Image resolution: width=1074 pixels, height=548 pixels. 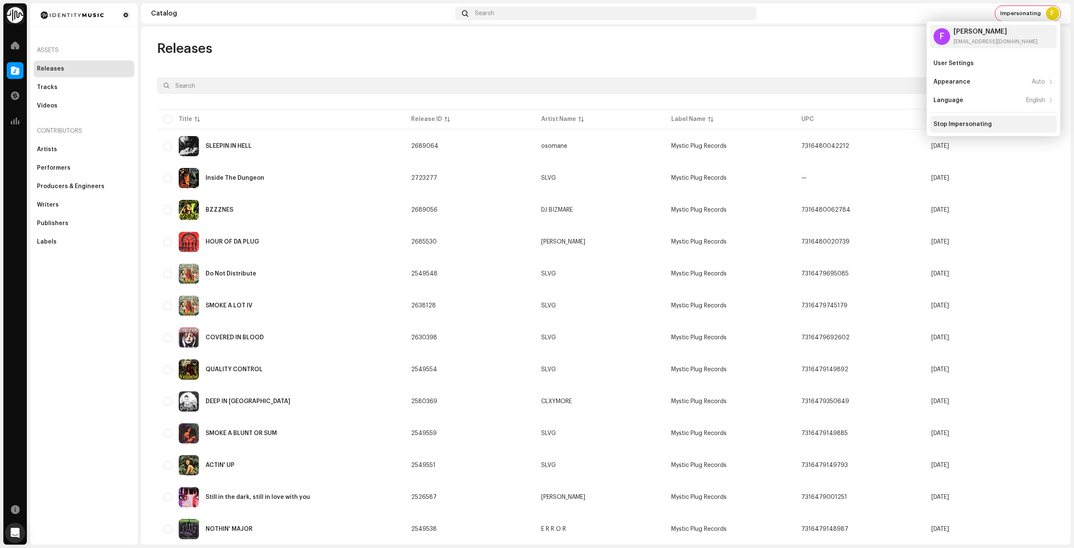 What do you see at coordinates (84, 205) in the screenshot?
I see `re-m-nav-item: Writers` at bounding box center [84, 205].